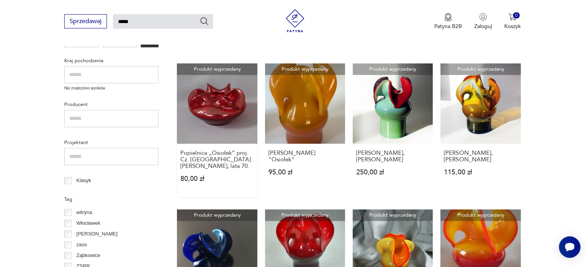 This screenshot has width=585, height=267. What do you see at coordinates (512, 17) in the screenshot?
I see `img: Ikona koszyka` at bounding box center [512, 17].